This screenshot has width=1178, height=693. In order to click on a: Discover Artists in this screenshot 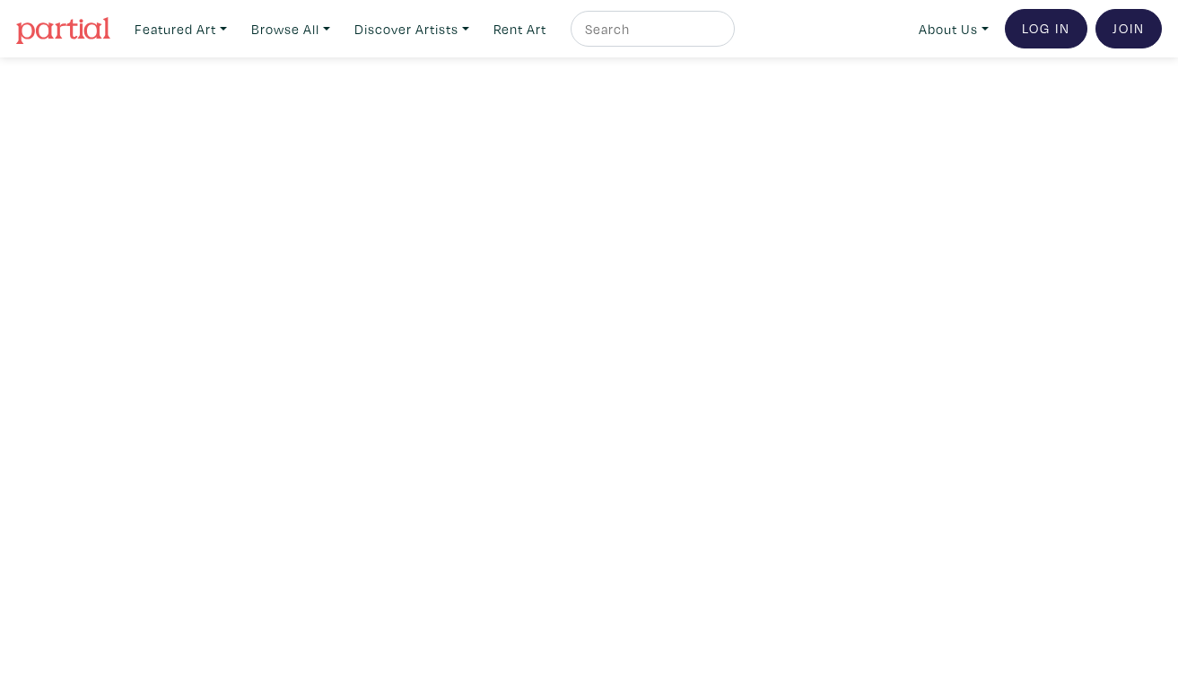, I will do `click(412, 29)`.